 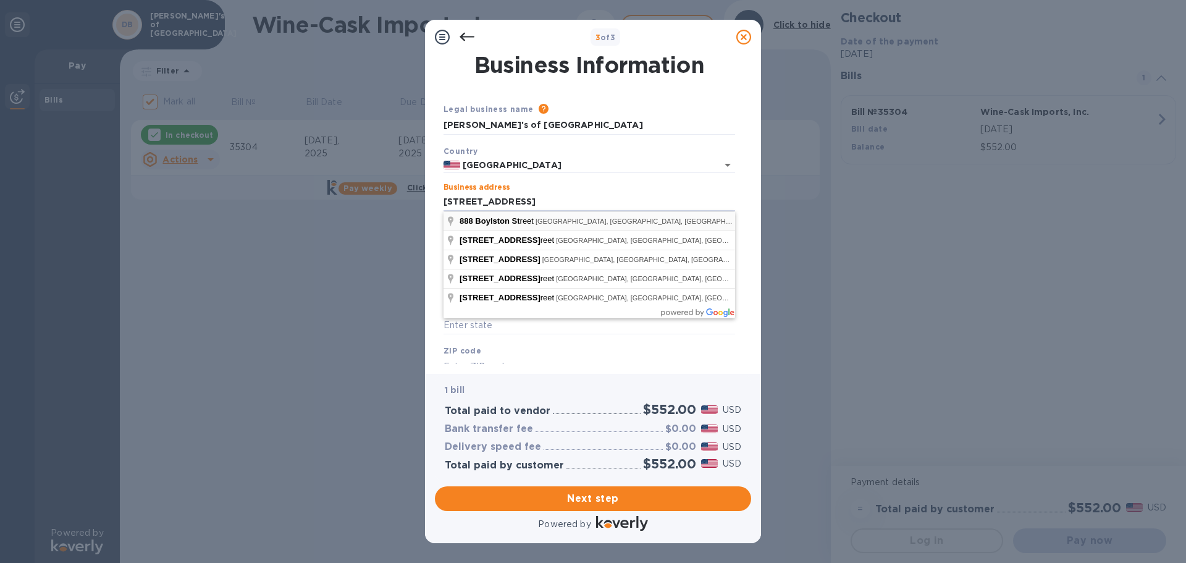 What do you see at coordinates (461, 151) in the screenshot?
I see `b: Country` at bounding box center [461, 151].